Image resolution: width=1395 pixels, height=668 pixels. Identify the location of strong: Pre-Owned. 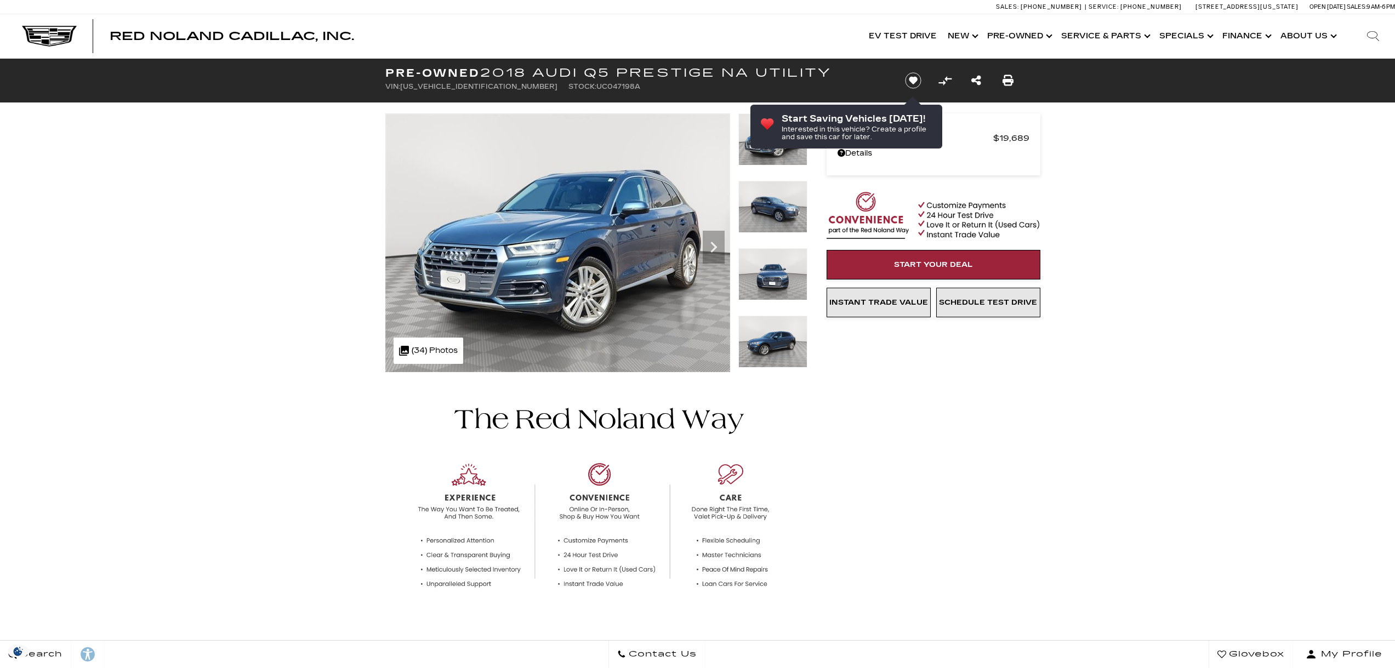
(433, 73).